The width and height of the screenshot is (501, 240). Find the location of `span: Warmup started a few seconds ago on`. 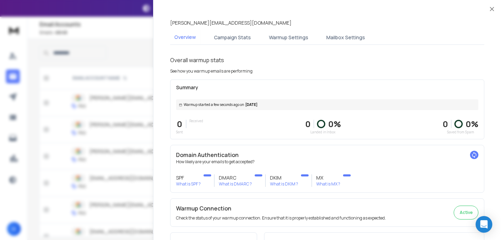

span: Warmup started a few seconds ago on is located at coordinates (214, 105).